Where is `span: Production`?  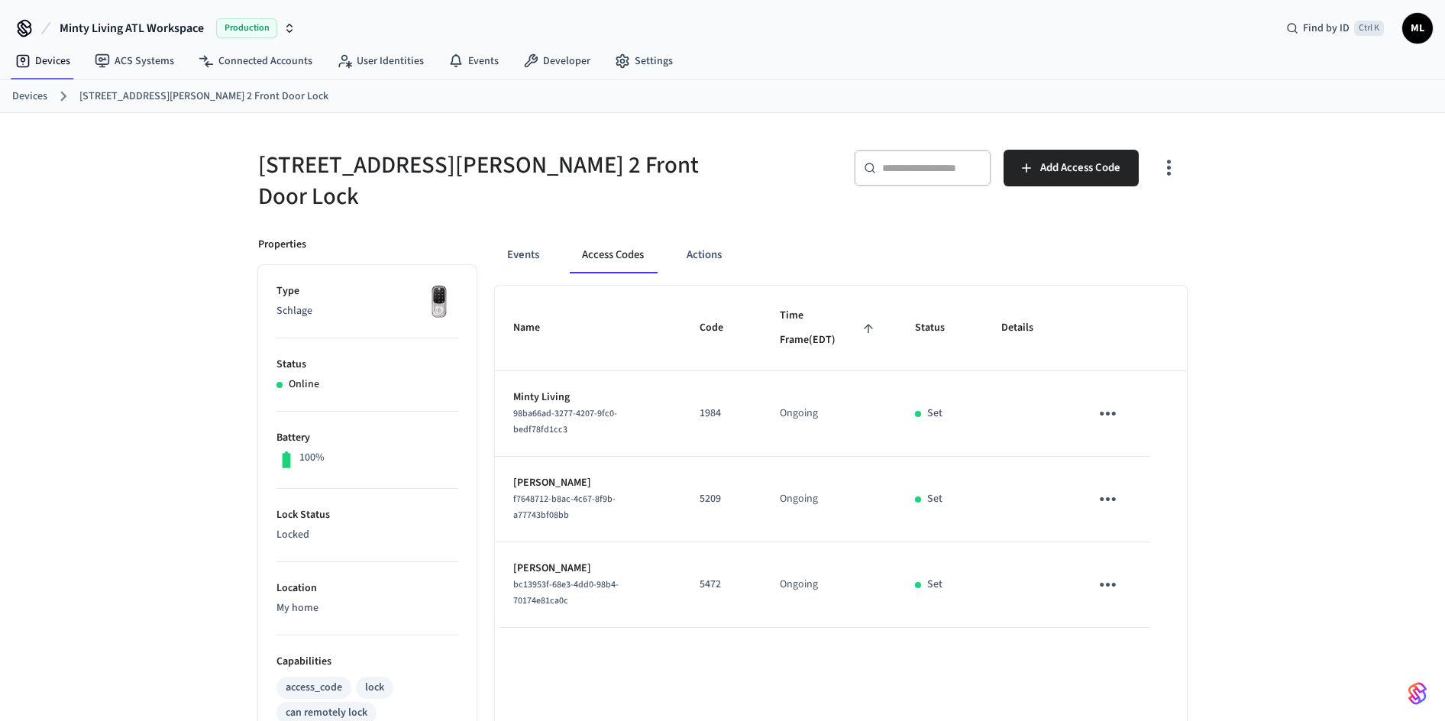
span: Production is located at coordinates (247, 28).